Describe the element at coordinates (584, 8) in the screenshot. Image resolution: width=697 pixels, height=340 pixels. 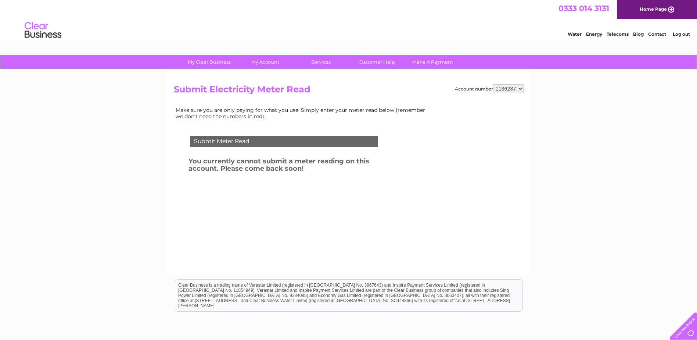
I see `span: 0333 014 3131` at that location.